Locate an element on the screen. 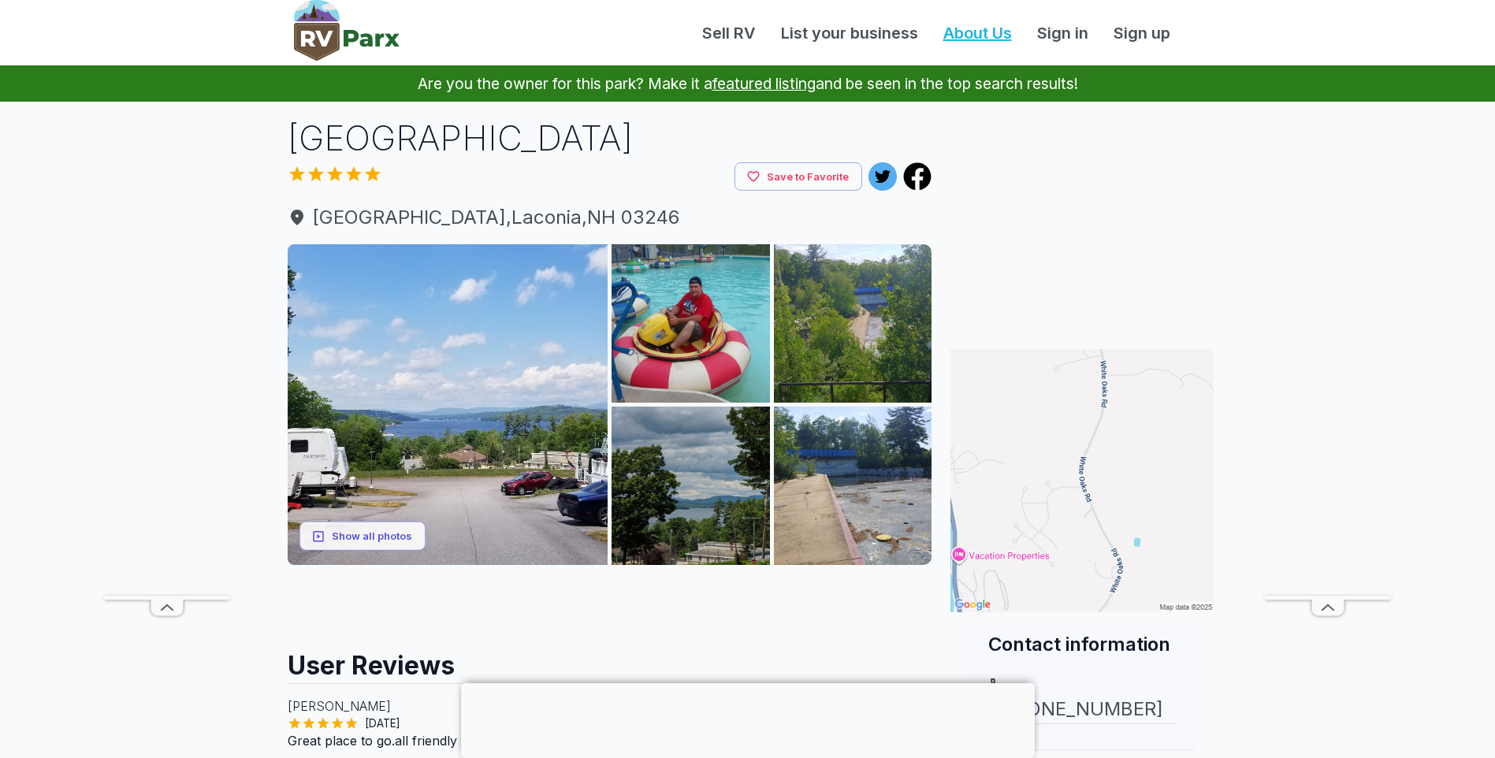 Image resolution: width=1495 pixels, height=758 pixels. img: Map for White Oaks RV Park is located at coordinates (1082, 481).